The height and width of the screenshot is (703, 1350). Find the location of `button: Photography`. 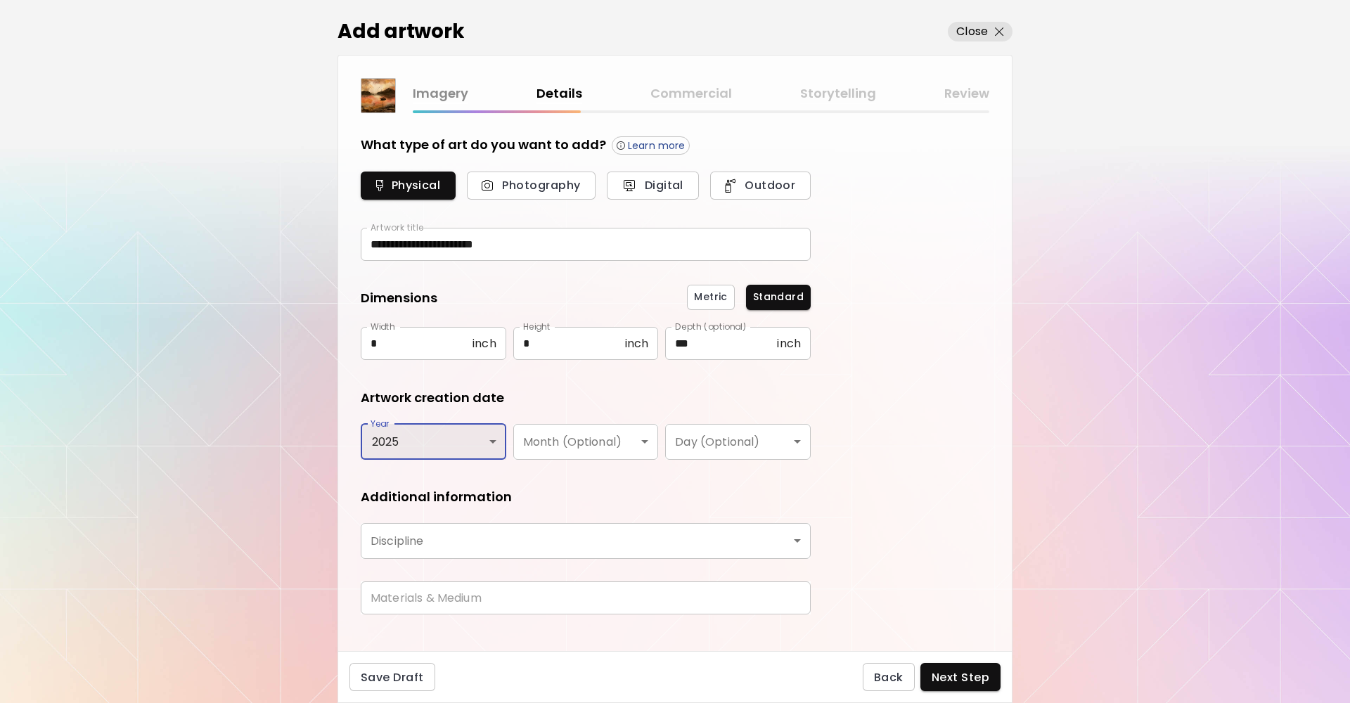

button: Photography is located at coordinates (531, 186).